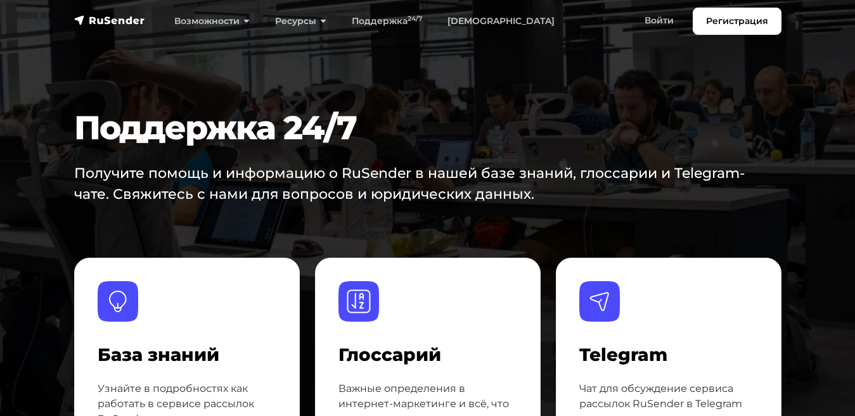  What do you see at coordinates (669, 356) in the screenshot?
I see `h4: Telegram` at bounding box center [669, 356].